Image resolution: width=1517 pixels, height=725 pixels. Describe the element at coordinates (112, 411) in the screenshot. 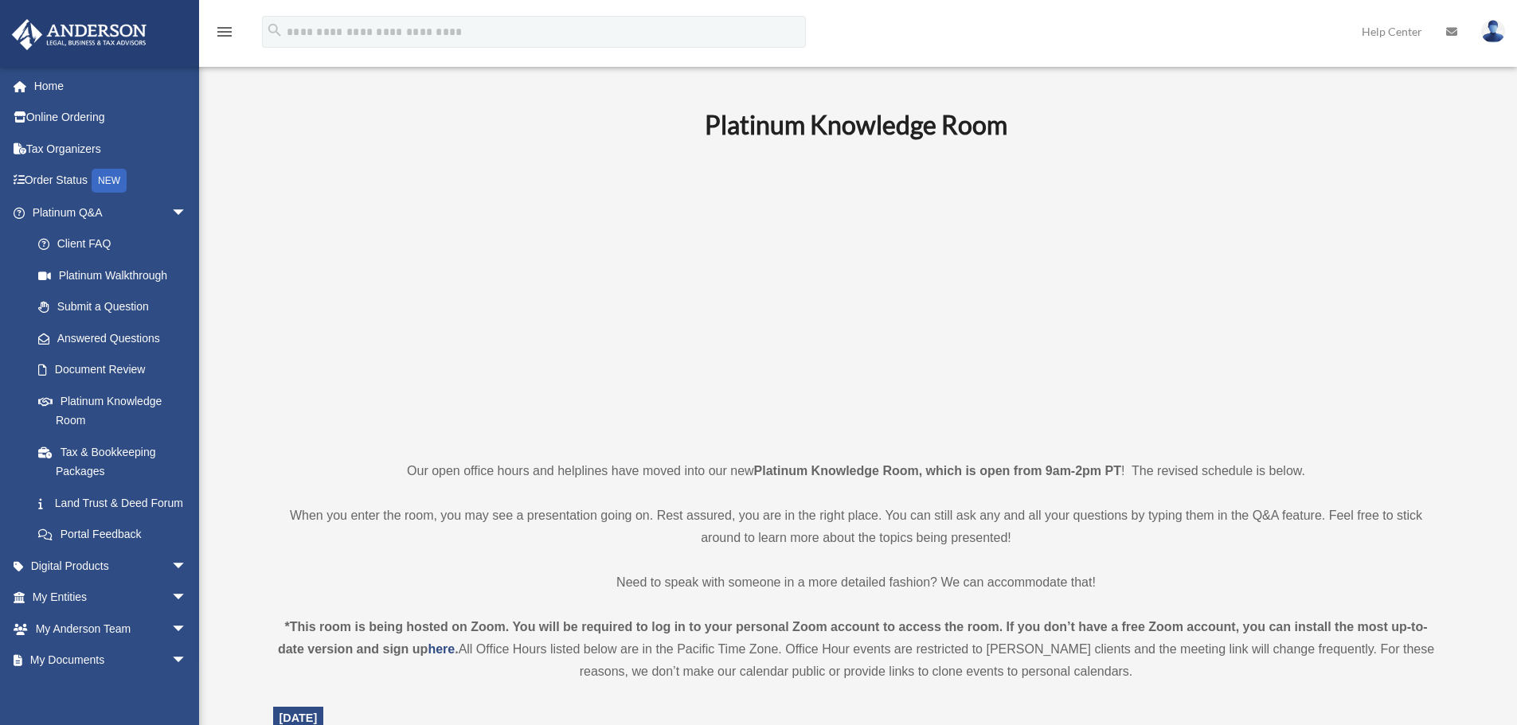

I see `a: Platinum Knowledge Room` at that location.